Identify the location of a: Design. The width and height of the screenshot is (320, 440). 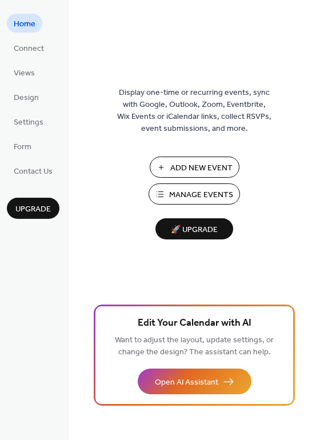
(26, 97).